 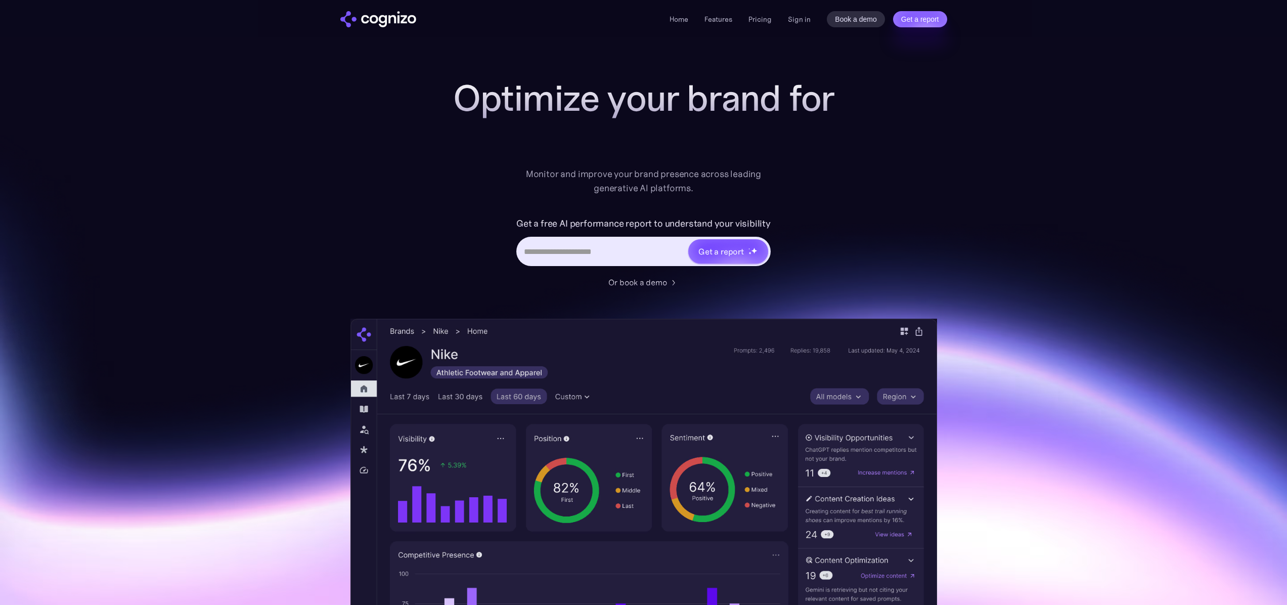 I want to click on a: Features, so click(x=718, y=19).